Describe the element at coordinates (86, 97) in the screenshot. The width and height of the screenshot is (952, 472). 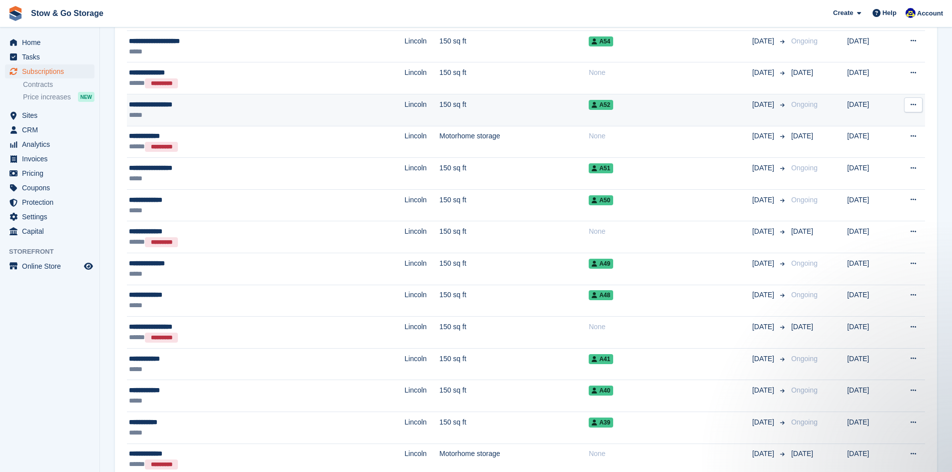
I see `div: NEW` at that location.